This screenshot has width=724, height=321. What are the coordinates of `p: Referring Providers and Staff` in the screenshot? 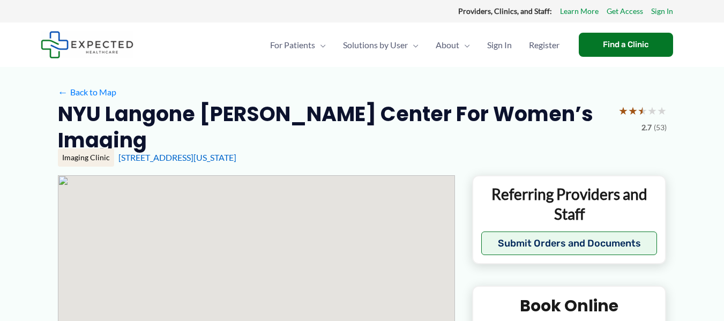 It's located at (569, 204).